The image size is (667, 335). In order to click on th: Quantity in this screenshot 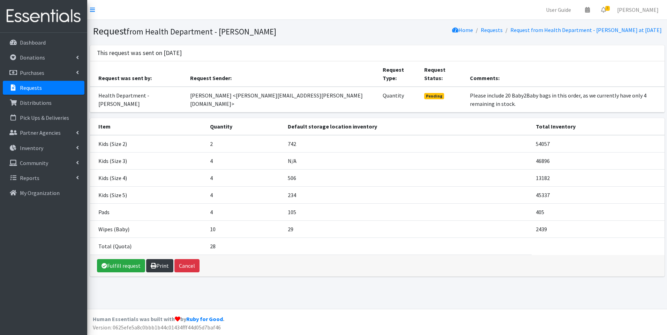, I will do `click(244, 127)`.